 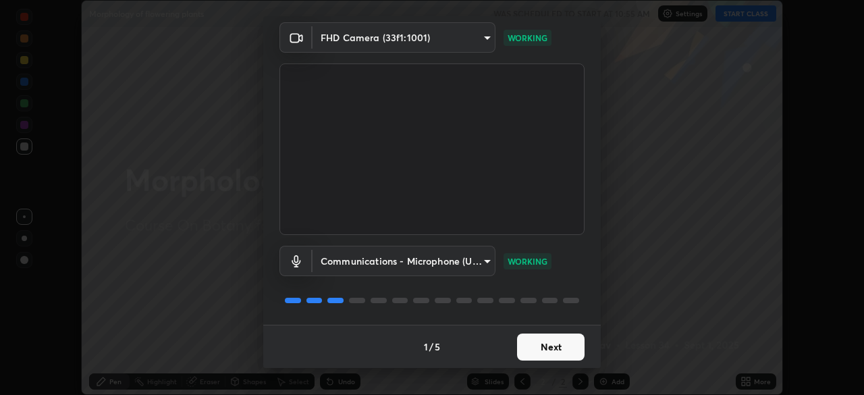 I want to click on button: Next, so click(x=551, y=347).